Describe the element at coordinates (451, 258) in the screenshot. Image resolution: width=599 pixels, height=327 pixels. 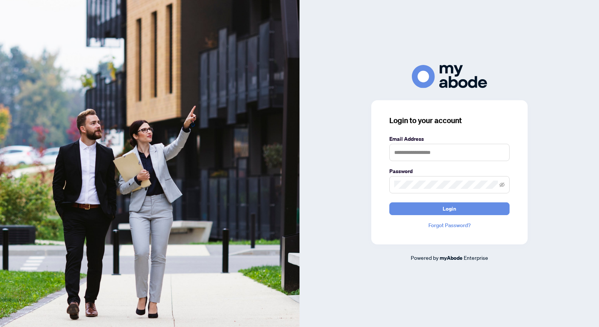
I see `a: myAbode` at that location.